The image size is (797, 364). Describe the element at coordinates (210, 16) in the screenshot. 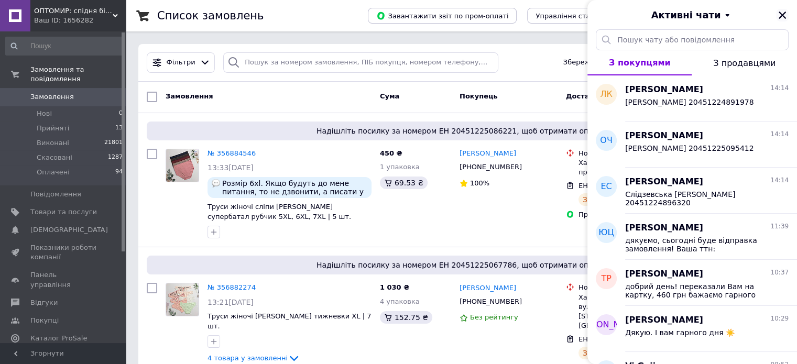

I see `h1: Список замовлень` at that location.